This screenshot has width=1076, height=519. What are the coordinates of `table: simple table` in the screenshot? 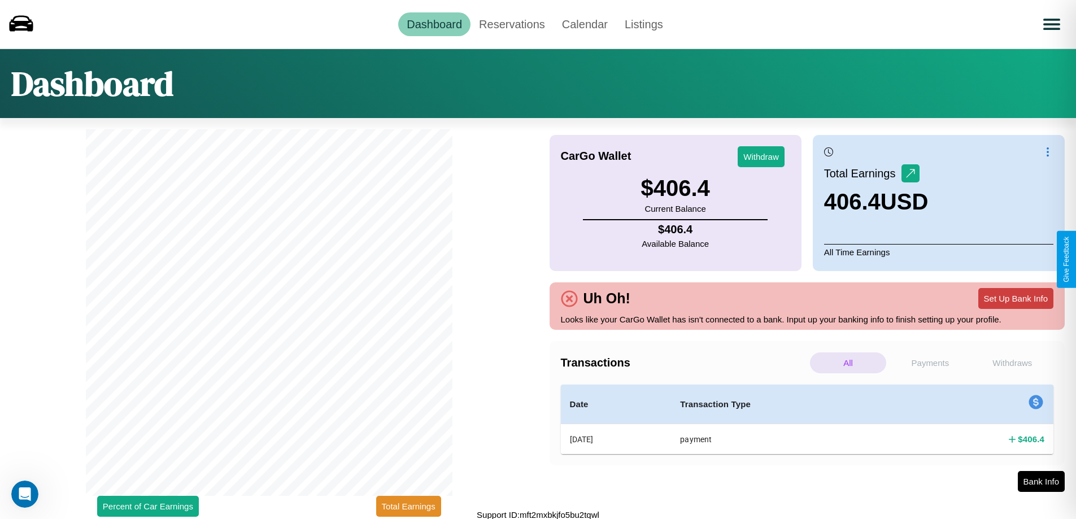 It's located at (807, 419).